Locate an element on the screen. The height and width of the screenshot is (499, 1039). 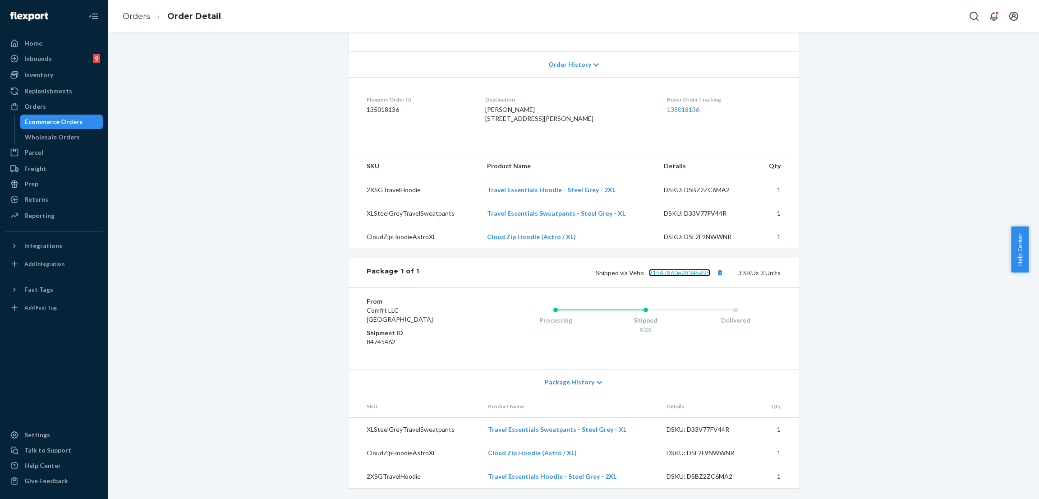
dd: 84745462 is located at coordinates (420, 342).